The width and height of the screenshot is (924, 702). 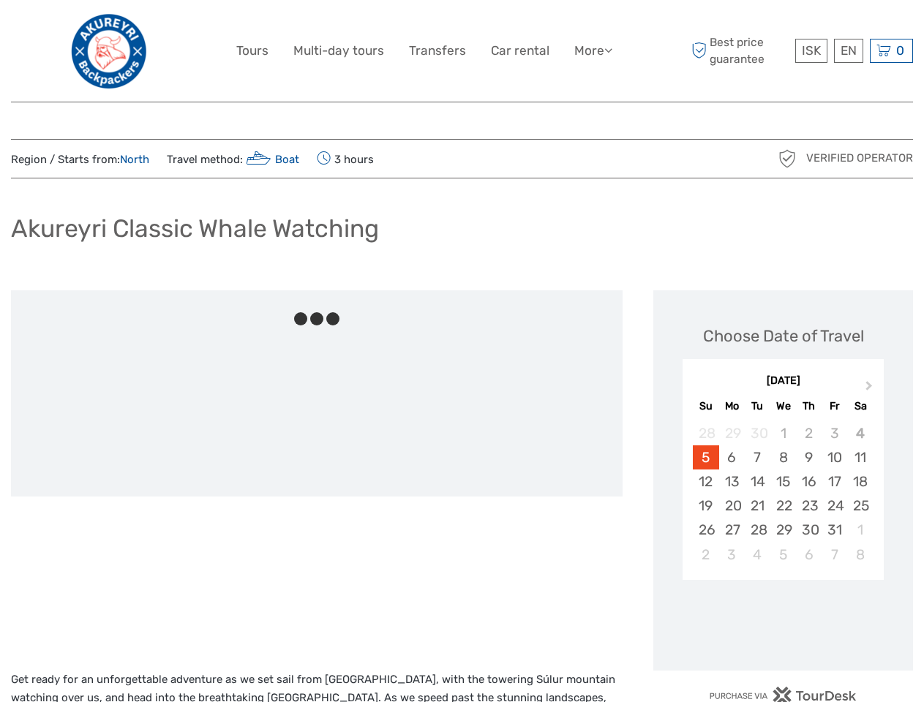 I want to click on div: Th, so click(x=808, y=406).